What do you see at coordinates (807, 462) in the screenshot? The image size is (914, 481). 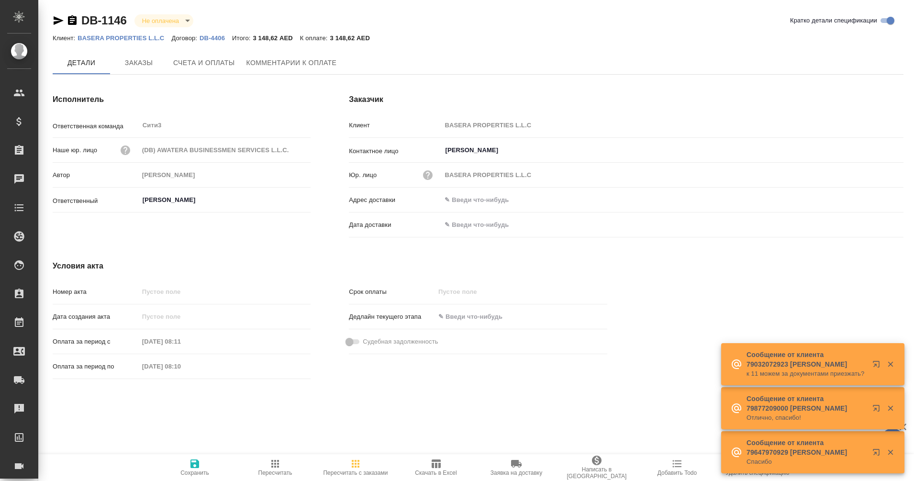 I see `p: Спасибо` at bounding box center [807, 462].